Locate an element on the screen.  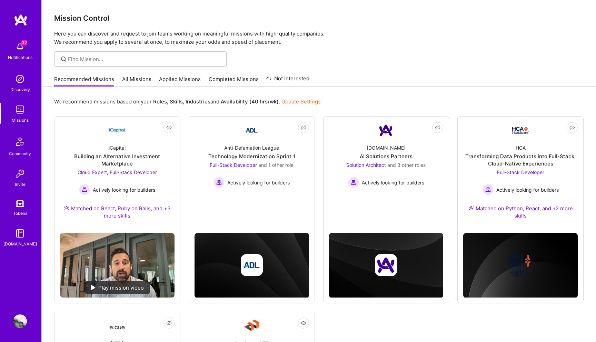
div: Missions is located at coordinates (20, 120).